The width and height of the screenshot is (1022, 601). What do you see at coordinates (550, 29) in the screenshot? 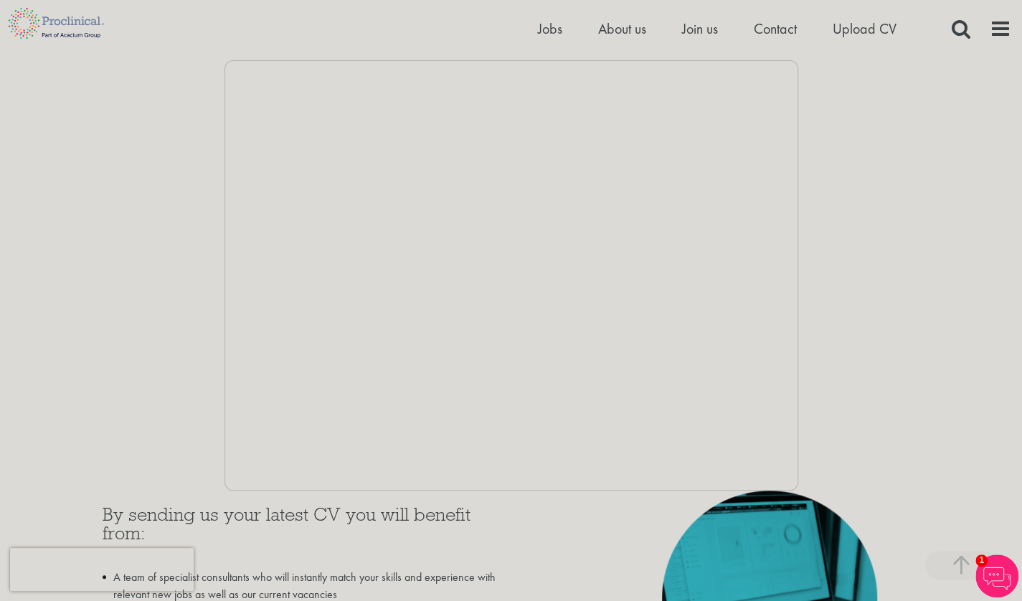
I see `span: Jobs` at bounding box center [550, 29].